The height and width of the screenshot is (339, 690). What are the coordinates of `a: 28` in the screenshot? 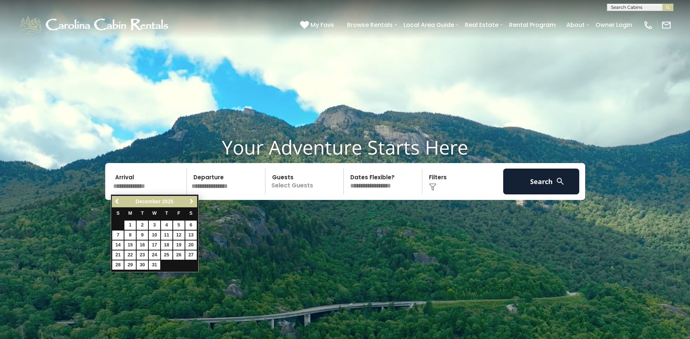 It's located at (118, 265).